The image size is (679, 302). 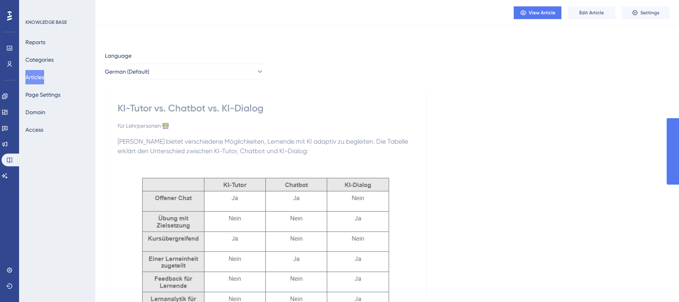 I want to click on button: Access, so click(x=34, y=130).